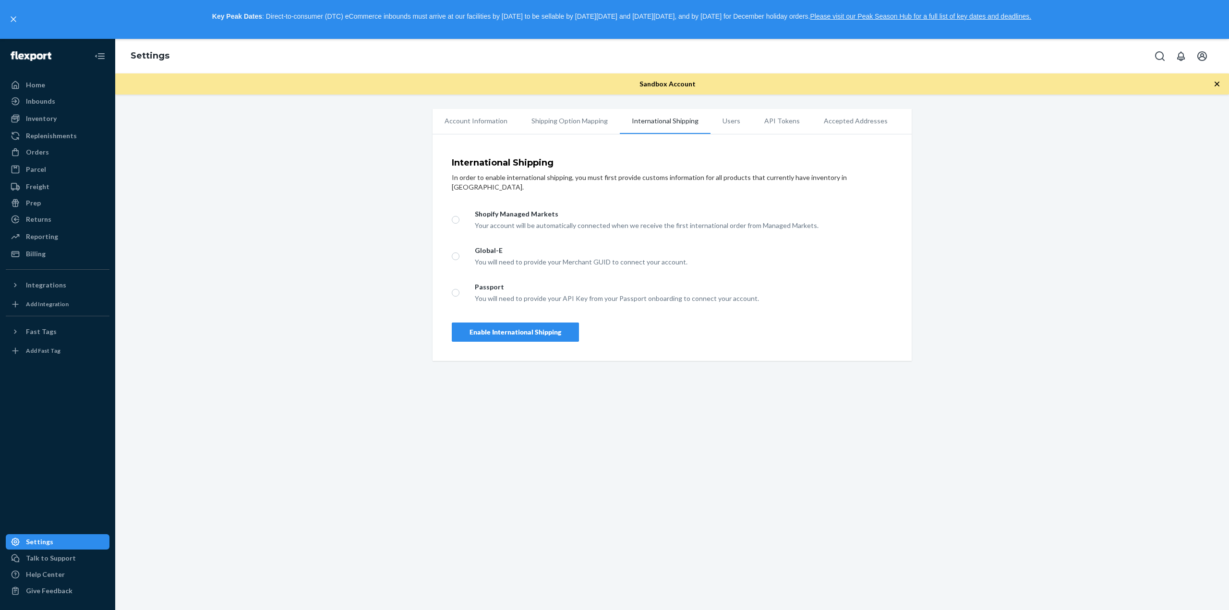 This screenshot has width=1229, height=610. What do you see at coordinates (43, 350) in the screenshot?
I see `div: Add Fast Tag` at bounding box center [43, 350].